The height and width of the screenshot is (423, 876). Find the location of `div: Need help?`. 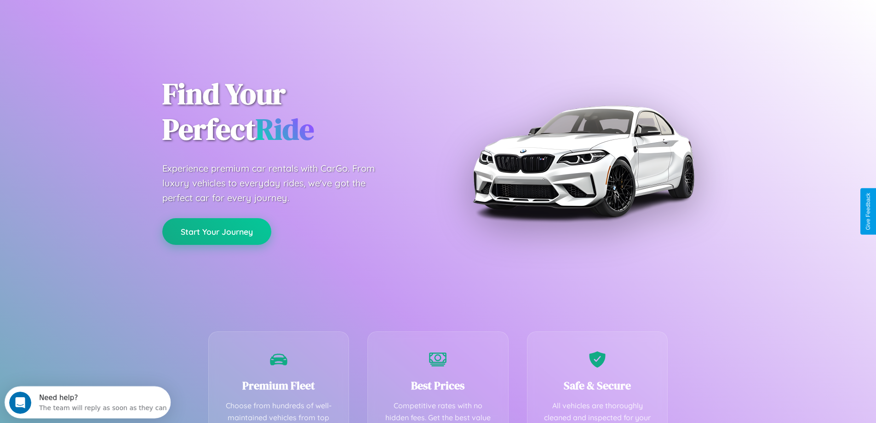

div: Need help? is located at coordinates (98, 12).